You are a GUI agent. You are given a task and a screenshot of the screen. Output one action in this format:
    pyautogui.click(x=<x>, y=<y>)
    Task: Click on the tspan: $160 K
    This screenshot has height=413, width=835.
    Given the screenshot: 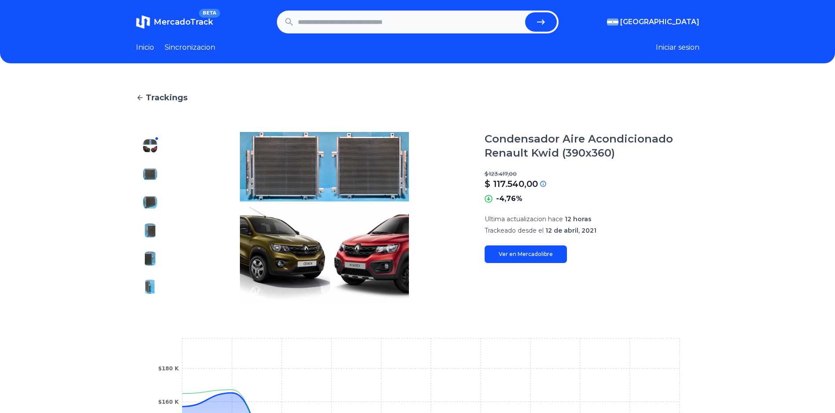 What is the action you would take?
    pyautogui.click(x=169, y=402)
    